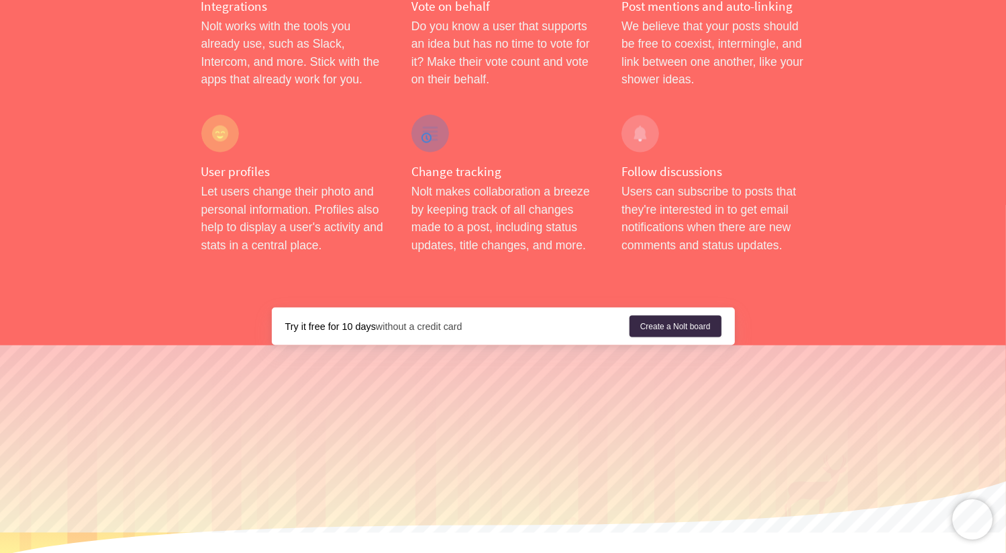 The width and height of the screenshot is (1006, 553). What do you see at coordinates (293, 171) in the screenshot?
I see `h4: User profiles` at bounding box center [293, 171].